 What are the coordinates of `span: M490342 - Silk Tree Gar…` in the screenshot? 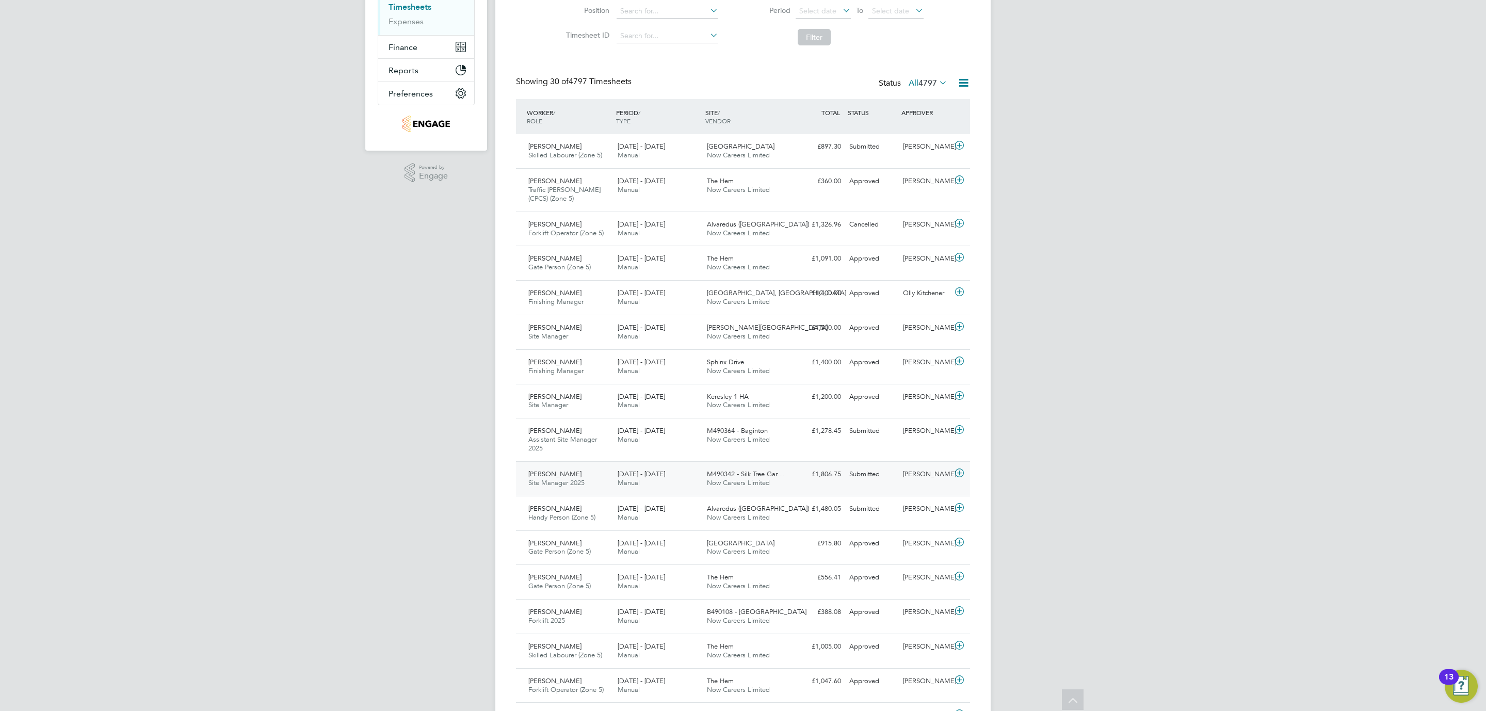 It's located at (746, 474).